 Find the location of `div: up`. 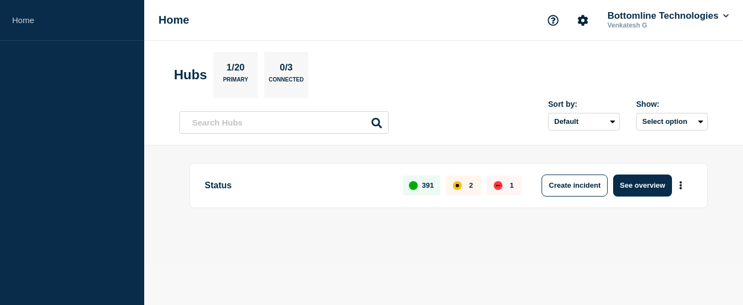

div: up is located at coordinates (413, 186).